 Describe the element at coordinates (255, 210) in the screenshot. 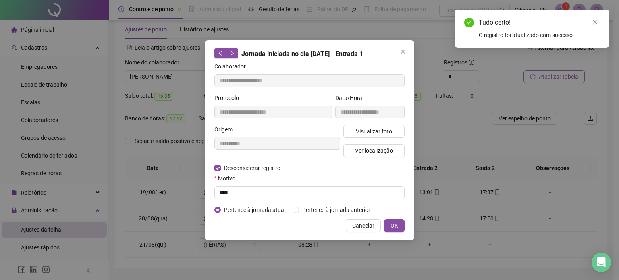

I see `span: Pertence à jornada atual` at that location.